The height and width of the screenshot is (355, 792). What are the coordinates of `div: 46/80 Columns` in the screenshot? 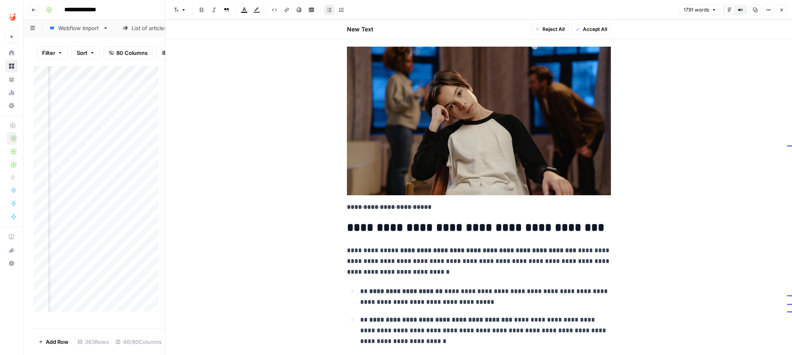 It's located at (139, 342).